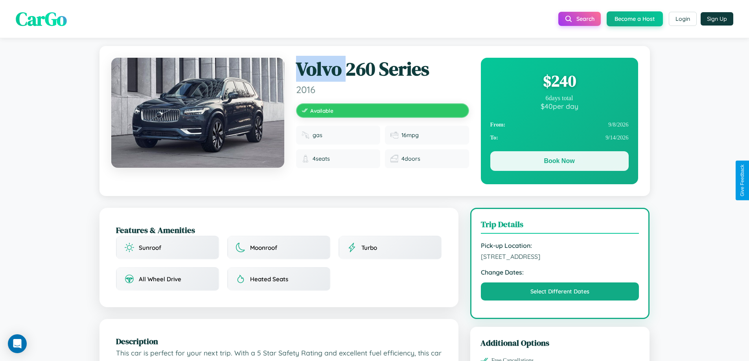 The height and width of the screenshot is (361, 749). Describe the element at coordinates (494, 138) in the screenshot. I see `strong: To:` at that location.